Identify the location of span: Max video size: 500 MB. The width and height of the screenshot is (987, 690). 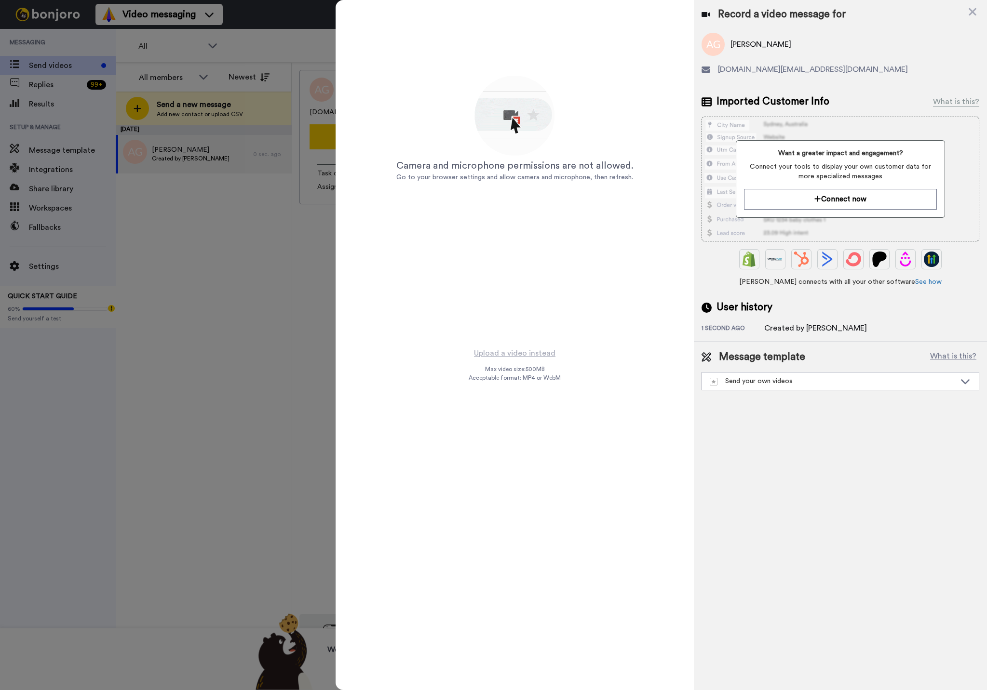
(515, 369).